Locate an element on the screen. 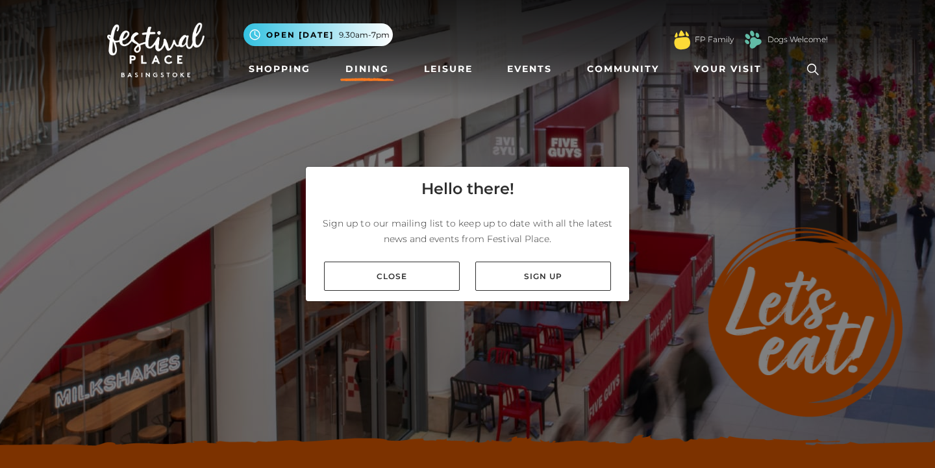 The image size is (935, 468). a: Community is located at coordinates (622, 69).